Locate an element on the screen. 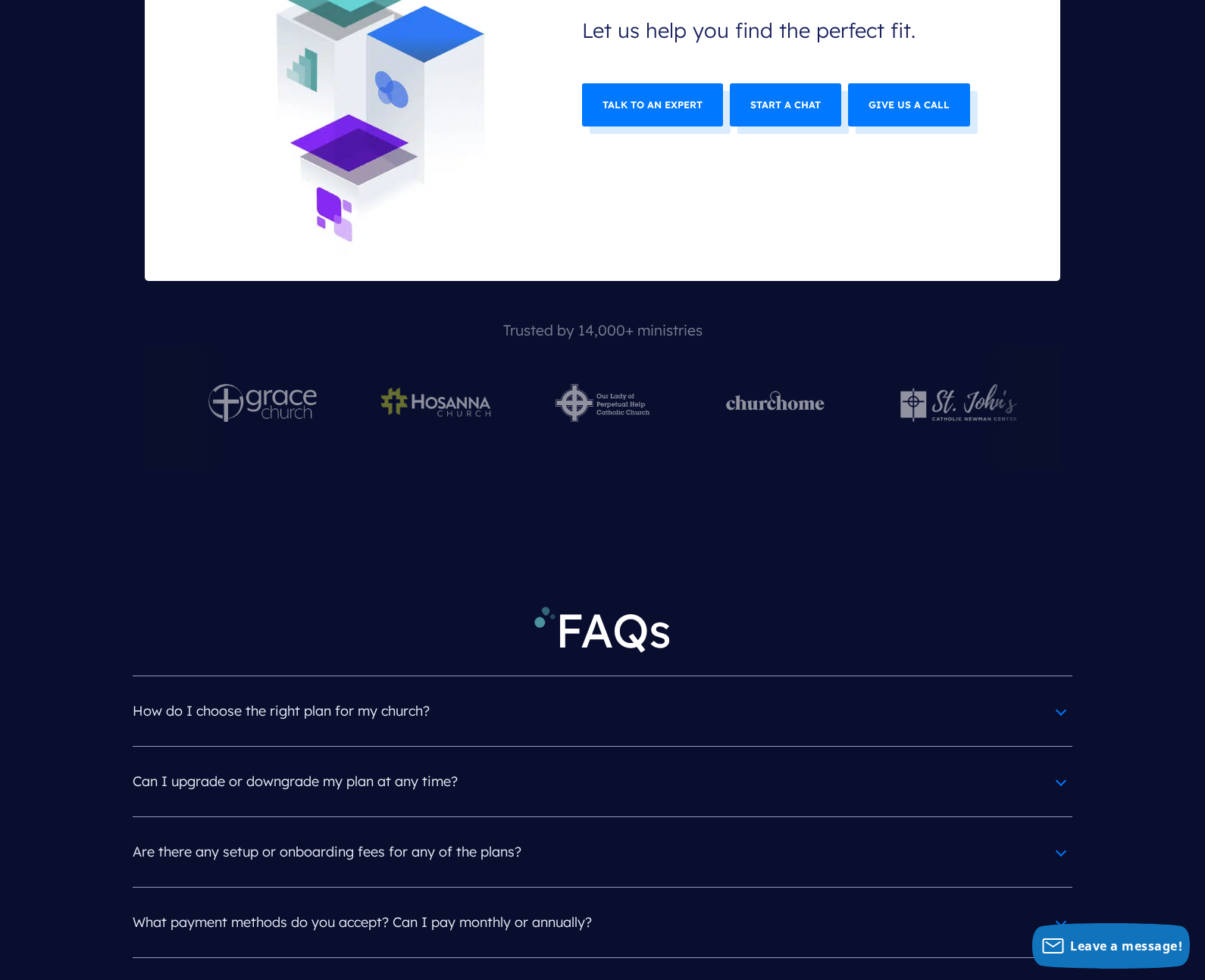 This screenshot has height=980, width=1205. img: Our-Lady-of-Perpetual-Help-Catholic-Church-logo is located at coordinates (602, 403).